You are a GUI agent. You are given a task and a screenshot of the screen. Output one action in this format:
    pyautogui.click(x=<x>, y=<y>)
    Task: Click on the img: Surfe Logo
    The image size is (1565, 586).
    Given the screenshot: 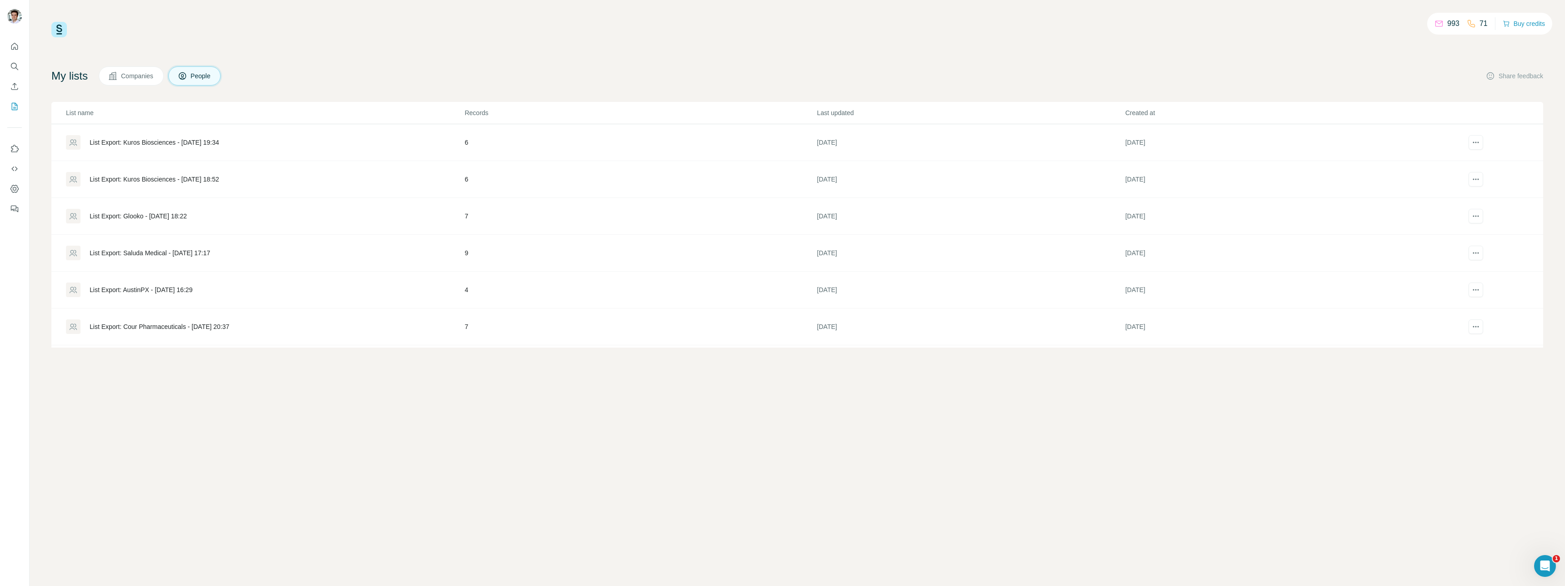 What is the action you would take?
    pyautogui.click(x=59, y=30)
    